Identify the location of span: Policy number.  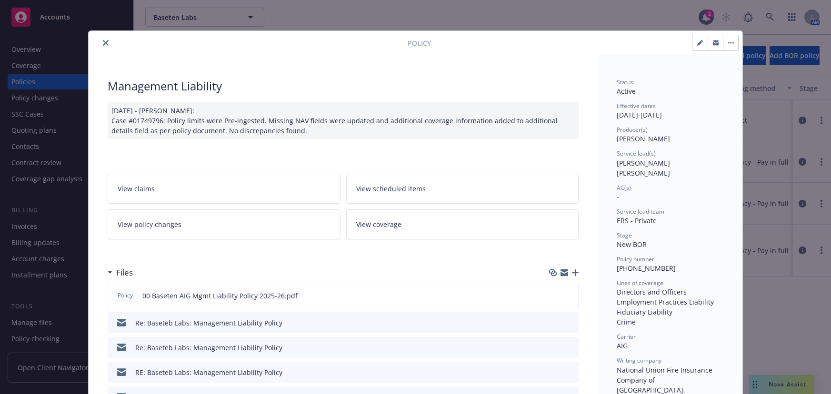
(635, 259).